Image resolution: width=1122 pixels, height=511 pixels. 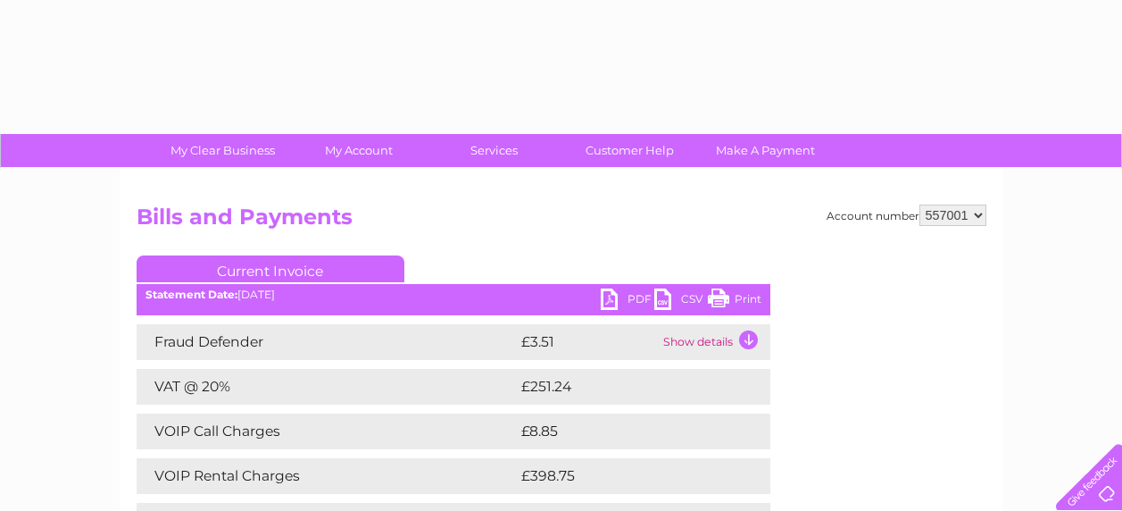 What do you see at coordinates (628, 476) in the screenshot?
I see `td: £398.75` at bounding box center [628, 476].